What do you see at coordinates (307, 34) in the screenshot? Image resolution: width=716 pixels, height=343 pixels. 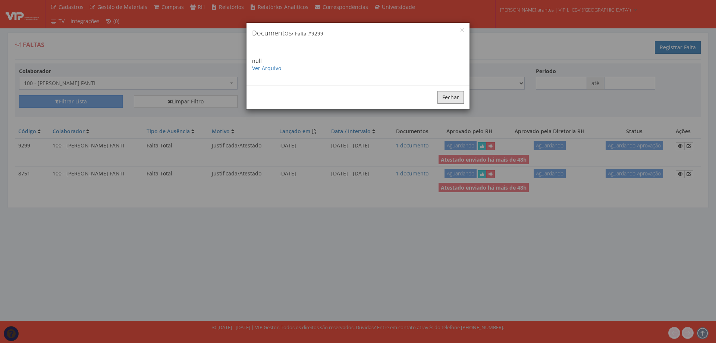 I see `small: / Falta #` at bounding box center [307, 34].